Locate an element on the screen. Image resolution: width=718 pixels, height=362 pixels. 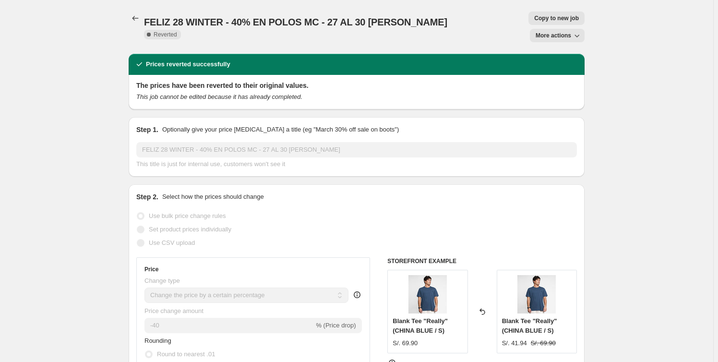
div: S/. 41.94 is located at coordinates (514, 343).